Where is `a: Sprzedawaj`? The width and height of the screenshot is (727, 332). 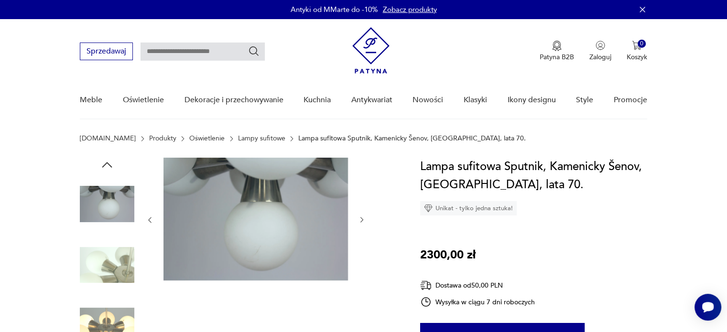 a: Sprzedawaj is located at coordinates (106, 52).